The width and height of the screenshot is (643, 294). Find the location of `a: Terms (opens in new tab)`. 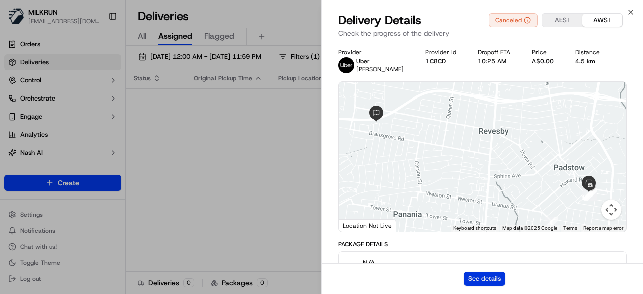

a: Terms (opens in new tab) is located at coordinates (570, 227).